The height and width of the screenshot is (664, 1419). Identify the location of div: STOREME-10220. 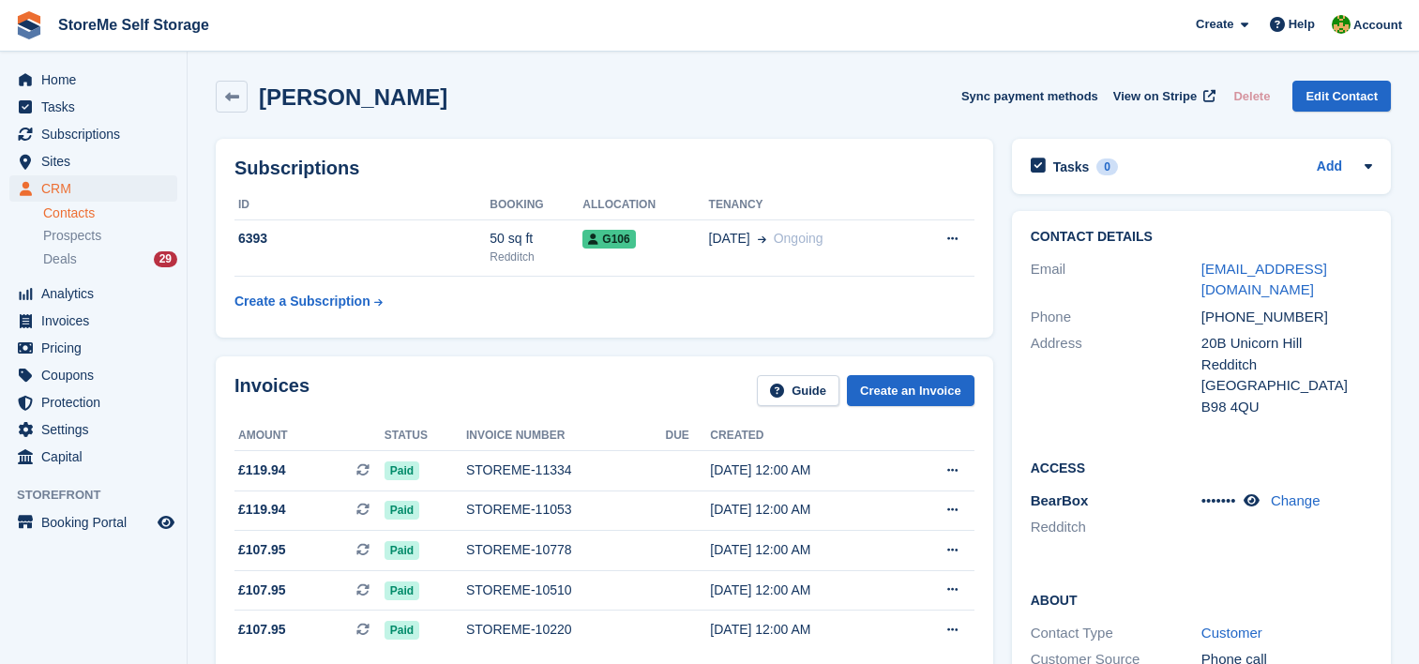
(566, 629).